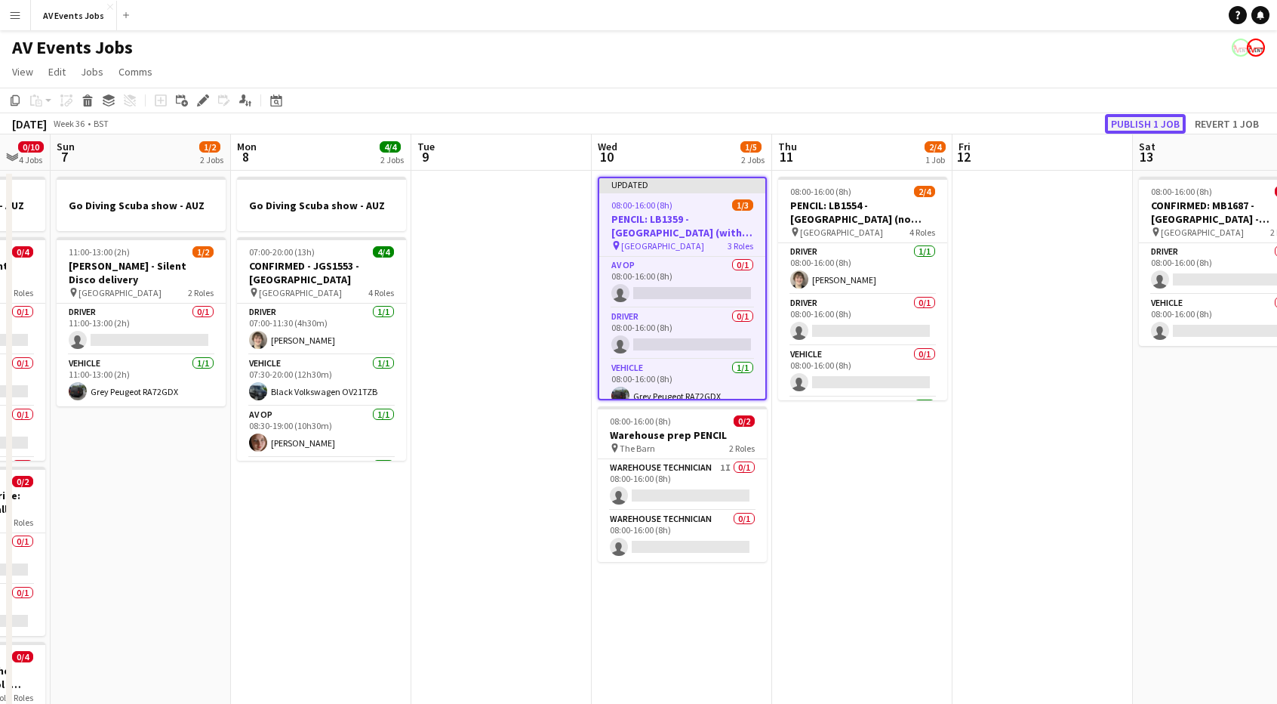 The height and width of the screenshot is (704, 1277). I want to click on span: 1/3, so click(743, 205).